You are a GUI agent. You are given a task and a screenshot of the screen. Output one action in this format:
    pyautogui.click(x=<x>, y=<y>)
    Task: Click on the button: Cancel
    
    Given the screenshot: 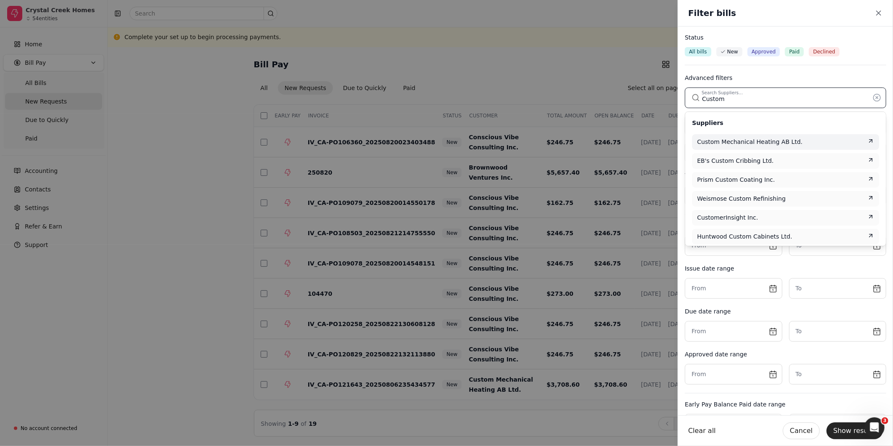 What is the action you would take?
    pyautogui.click(x=801, y=430)
    